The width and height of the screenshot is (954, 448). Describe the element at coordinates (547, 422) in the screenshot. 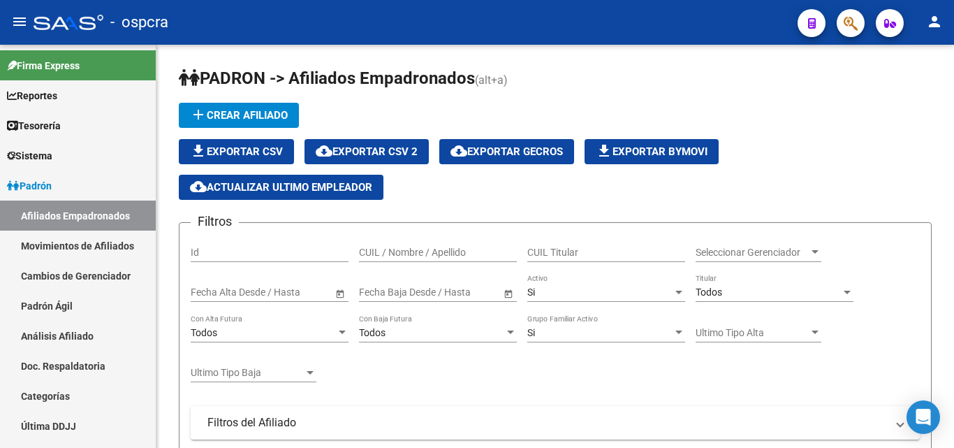

I see `mat-panel-title: Filtros del Afiliado` at that location.